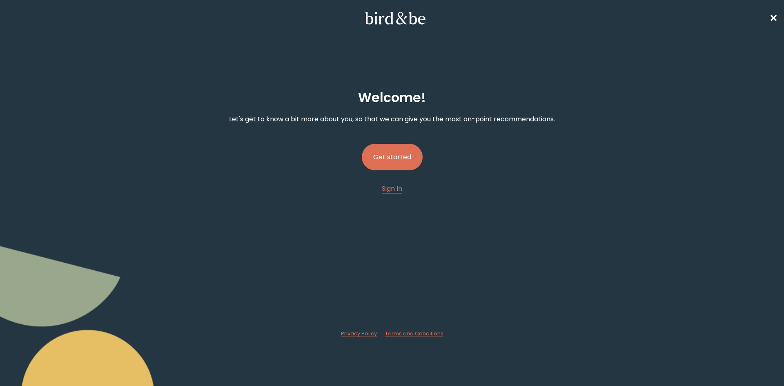  Describe the element at coordinates (392, 98) in the screenshot. I see `h2: Welcome !` at that location.